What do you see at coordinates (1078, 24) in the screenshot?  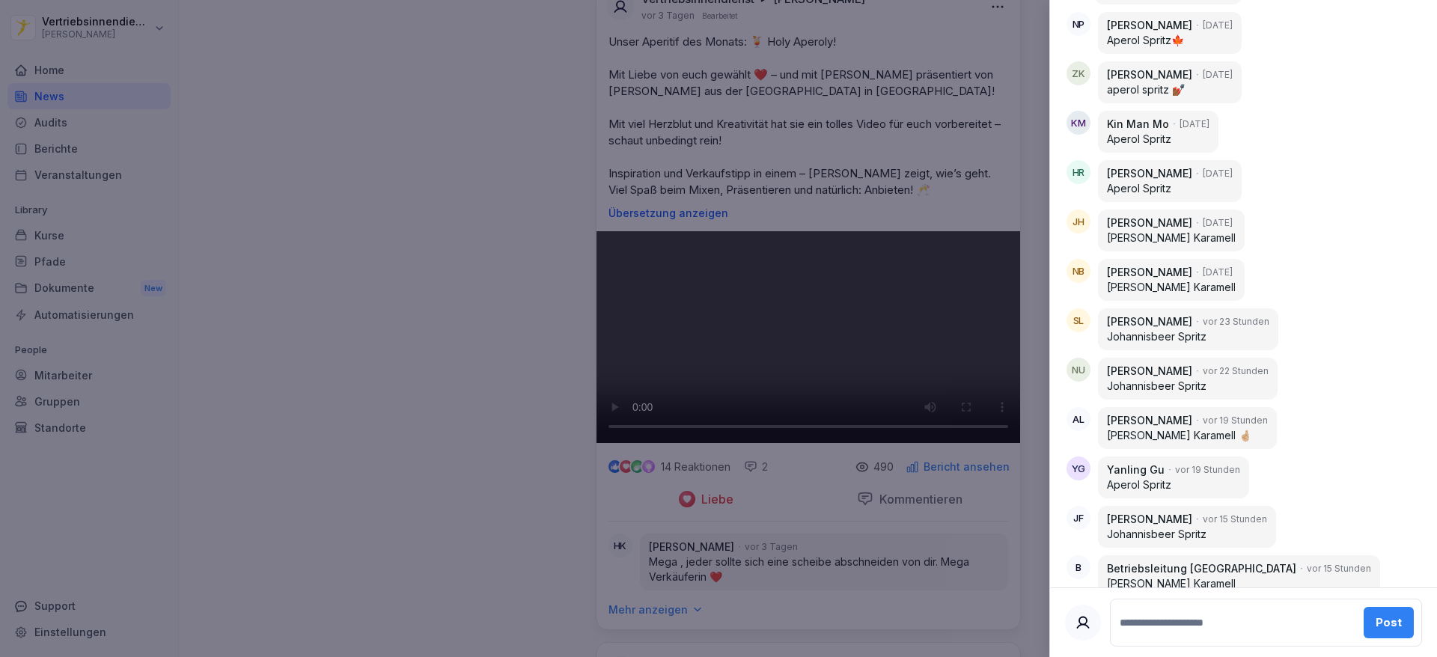 I see `div: NP` at bounding box center [1078, 24].